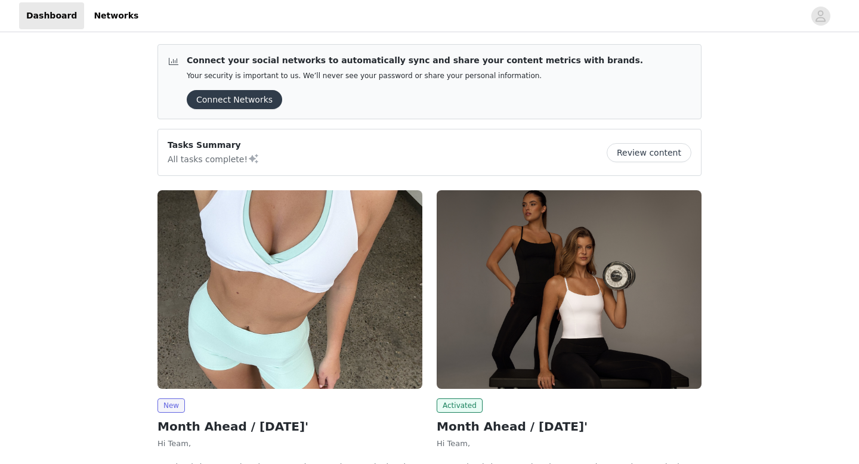  Describe the element at coordinates (820, 16) in the screenshot. I see `div: avatar` at that location.